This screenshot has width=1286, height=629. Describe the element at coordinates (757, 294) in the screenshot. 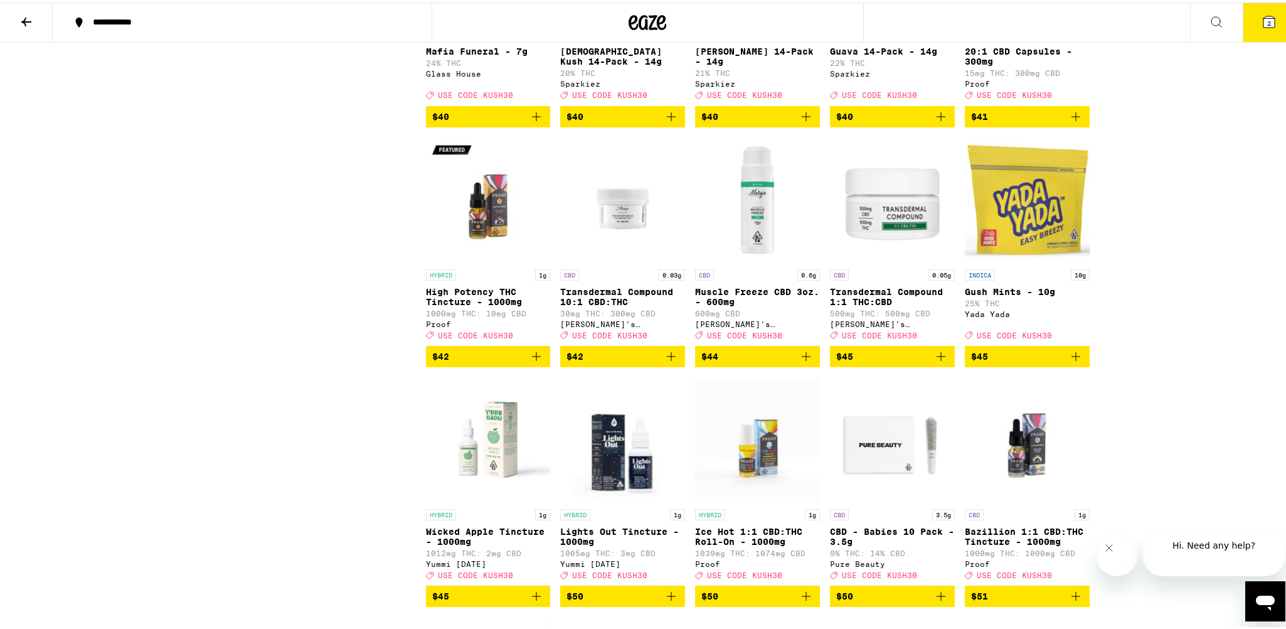

I see `p: Muscle Freeze CBD 3oz. - 600mg` at that location.